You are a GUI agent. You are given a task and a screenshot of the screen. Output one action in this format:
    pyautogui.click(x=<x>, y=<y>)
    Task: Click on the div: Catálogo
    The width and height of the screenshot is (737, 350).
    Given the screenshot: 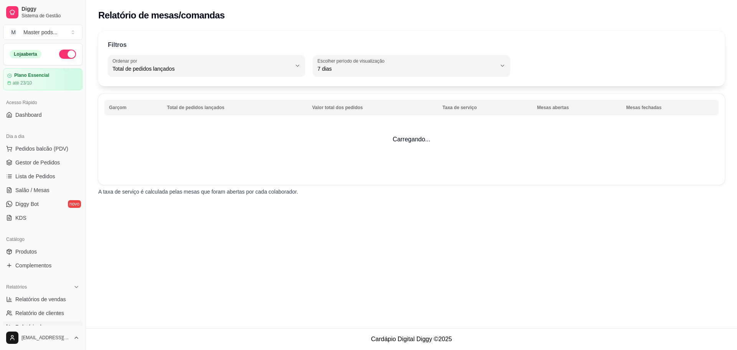 What is the action you would take?
    pyautogui.click(x=43, y=239)
    